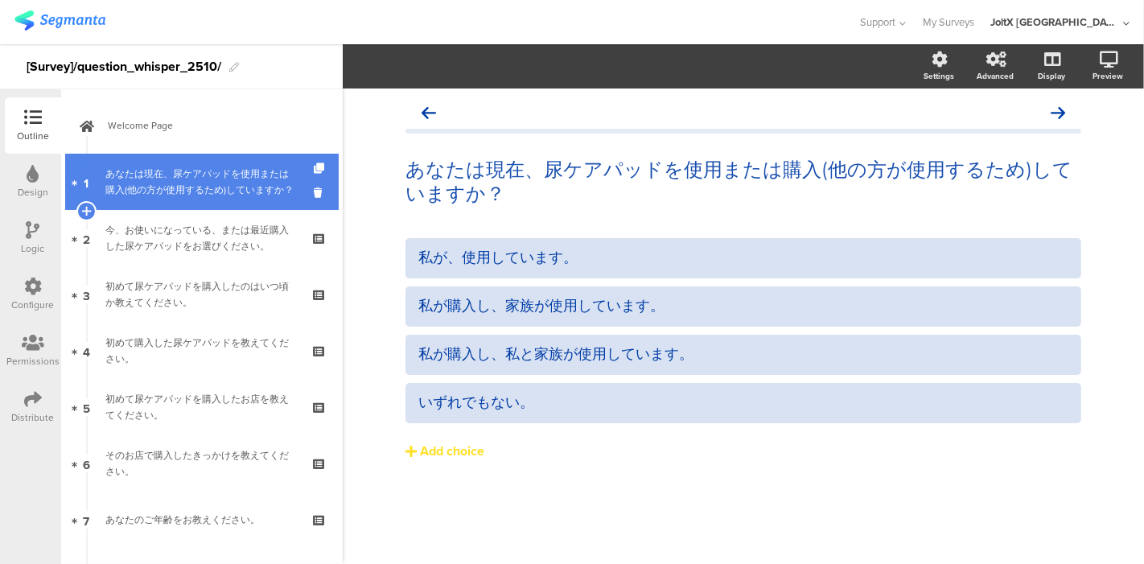 The width and height of the screenshot is (1144, 564). What do you see at coordinates (201, 351) in the screenshot?
I see `div: 初めて購入した尿ケアパッドを教えてください。` at bounding box center [201, 351].